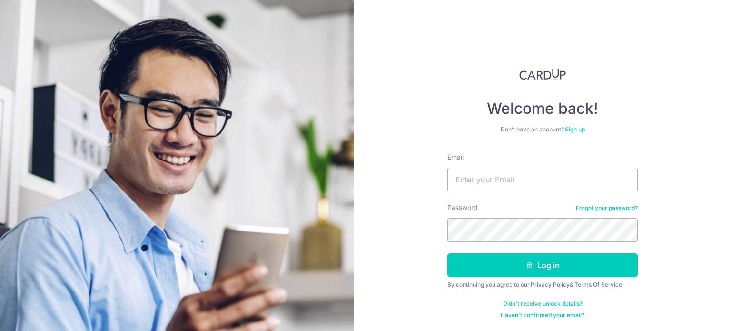 Image resolution: width=731 pixels, height=331 pixels. Describe the element at coordinates (463, 208) in the screenshot. I see `label: Password` at that location.